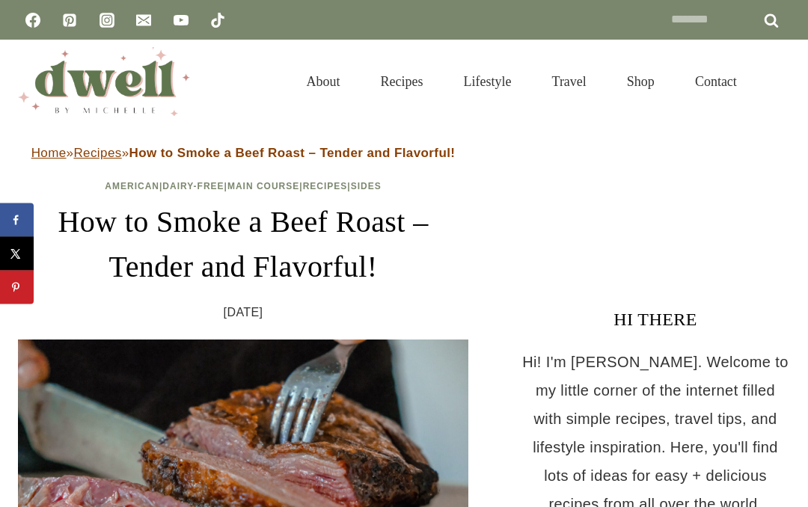 The width and height of the screenshot is (808, 507). What do you see at coordinates (570, 82) in the screenshot?
I see `a: Travel` at bounding box center [570, 82].